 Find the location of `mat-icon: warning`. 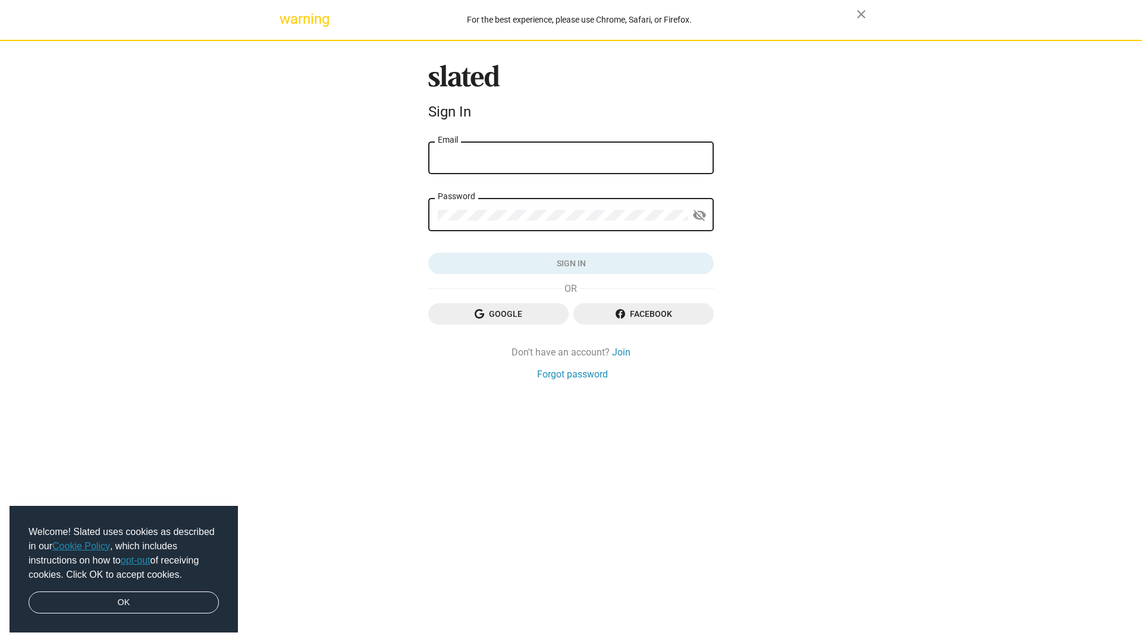

mat-icon: warning is located at coordinates (287, 19).